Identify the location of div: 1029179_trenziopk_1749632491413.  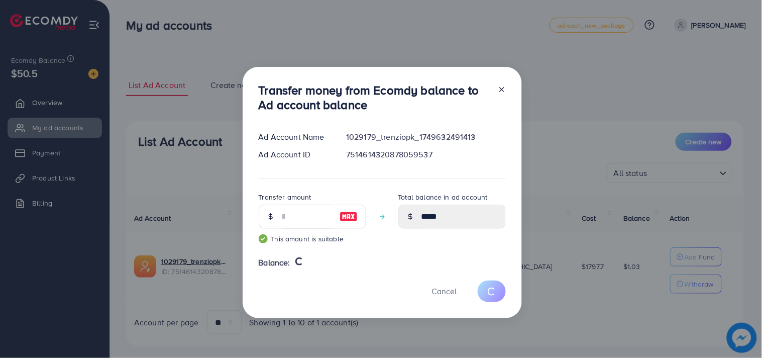
(425, 137).